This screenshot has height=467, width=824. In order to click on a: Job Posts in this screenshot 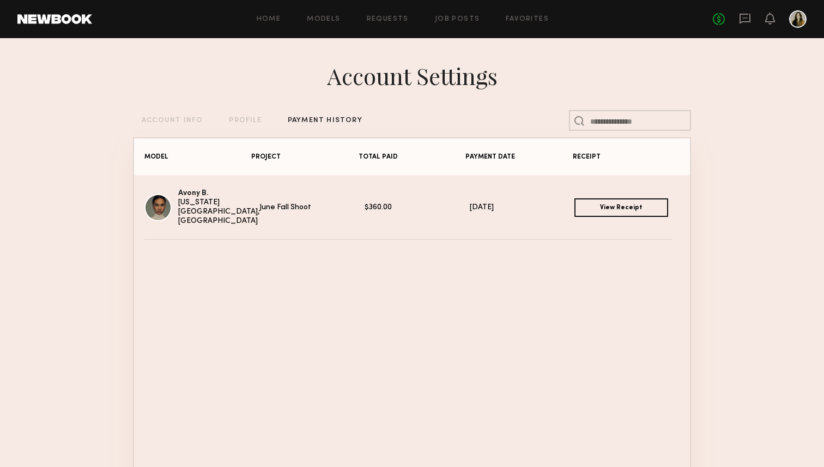, I will do `click(457, 19)`.